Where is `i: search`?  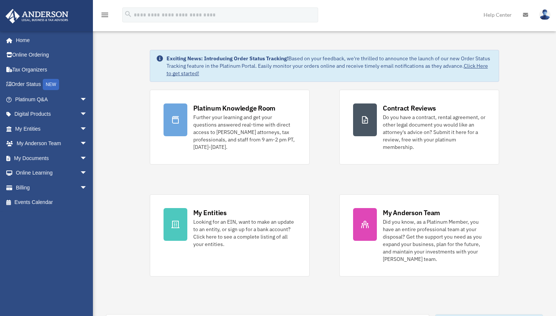
i: search is located at coordinates (128, 14).